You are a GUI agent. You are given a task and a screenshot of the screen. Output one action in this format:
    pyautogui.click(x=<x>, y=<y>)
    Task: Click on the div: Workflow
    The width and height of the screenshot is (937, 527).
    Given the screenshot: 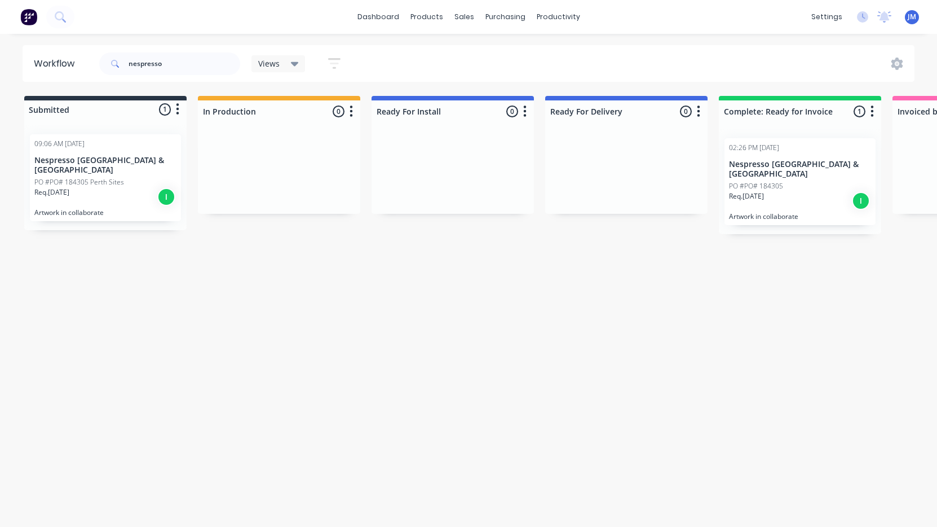 What is the action you would take?
    pyautogui.click(x=57, y=64)
    